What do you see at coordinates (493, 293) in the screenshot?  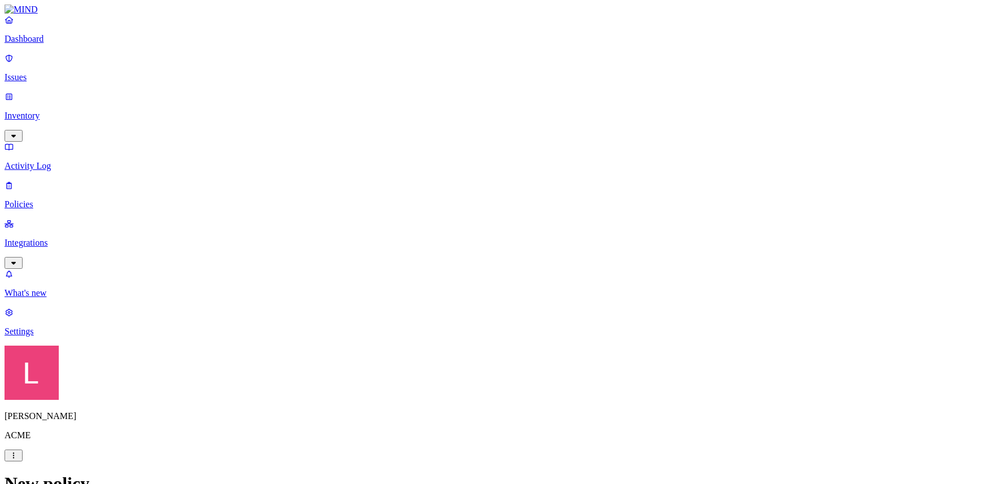 I see `p: What's new` at bounding box center [493, 293].